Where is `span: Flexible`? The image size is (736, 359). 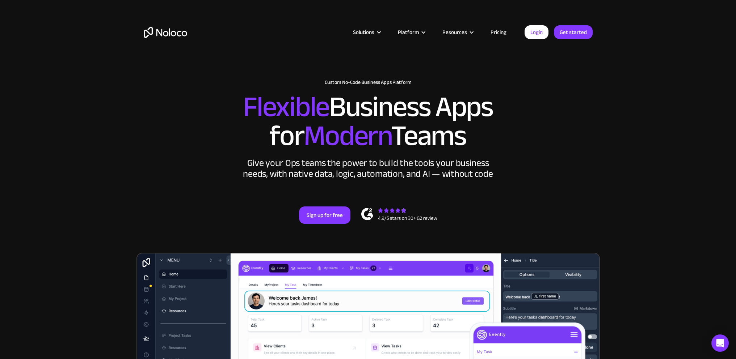
span: Flexible is located at coordinates (286, 107).